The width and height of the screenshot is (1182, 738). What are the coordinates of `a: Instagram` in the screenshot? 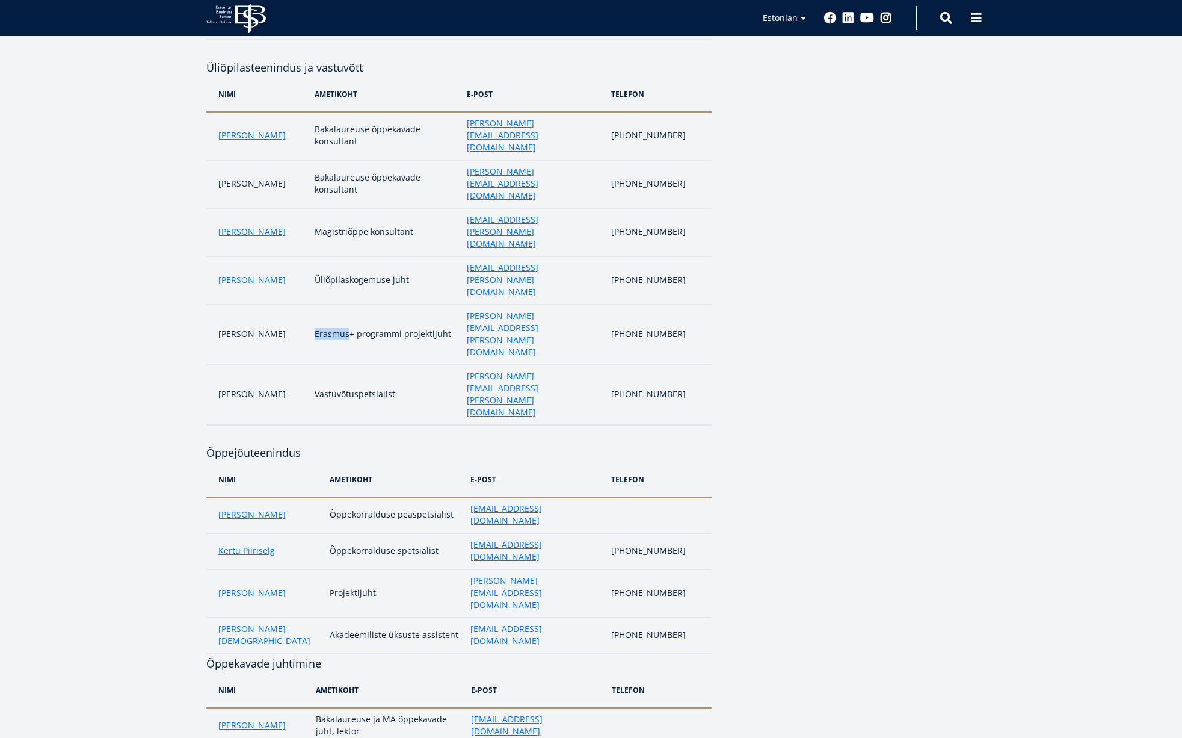 It's located at (886, 18).